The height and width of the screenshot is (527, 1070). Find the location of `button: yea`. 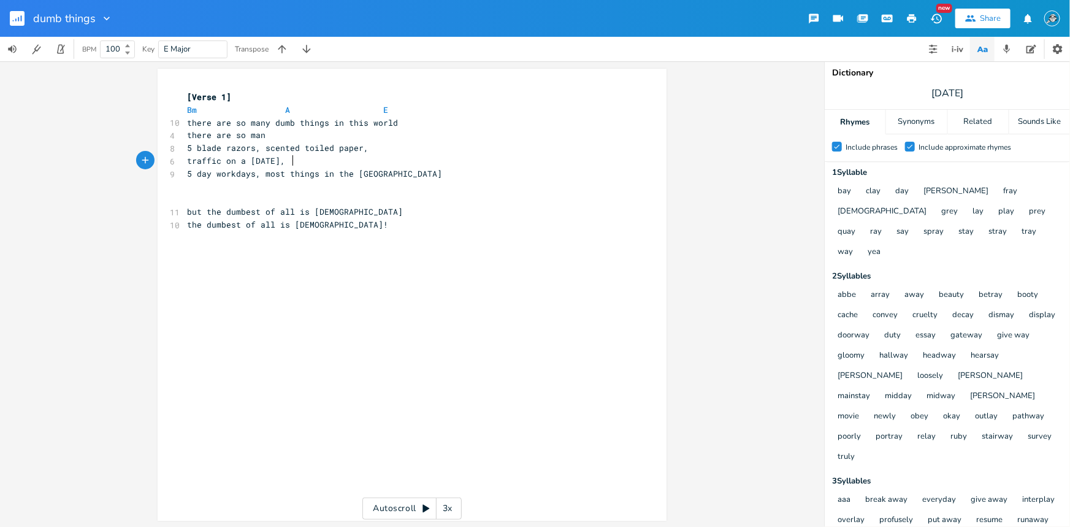

button: yea is located at coordinates (874, 252).